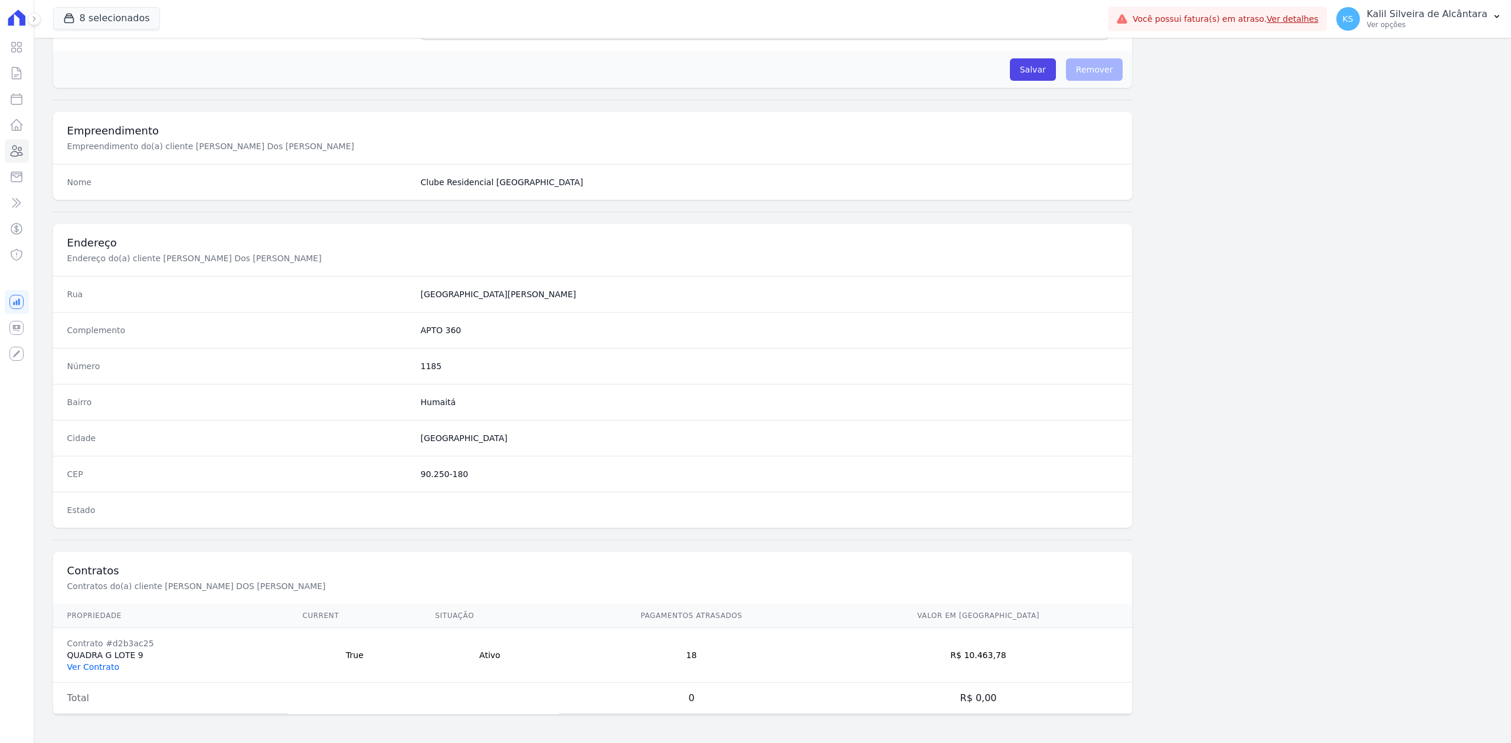 Image resolution: width=1511 pixels, height=743 pixels. I want to click on dt: Complemento, so click(239, 330).